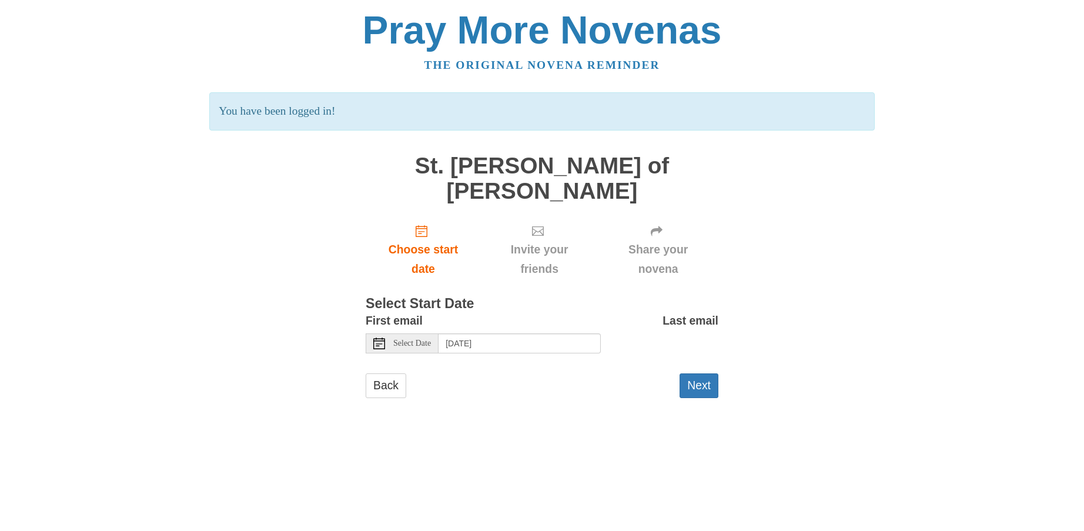  I want to click on a: Pray More Novenas, so click(542, 30).